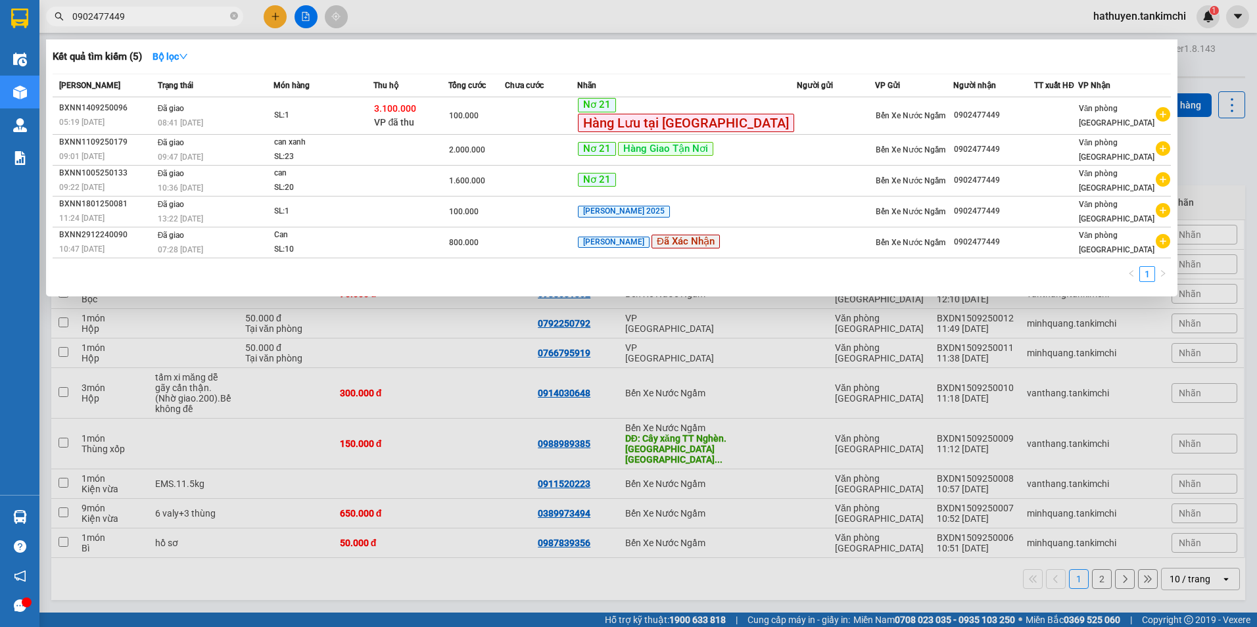 The image size is (1257, 627). Describe the element at coordinates (234, 16) in the screenshot. I see `span: close-circle` at that location.